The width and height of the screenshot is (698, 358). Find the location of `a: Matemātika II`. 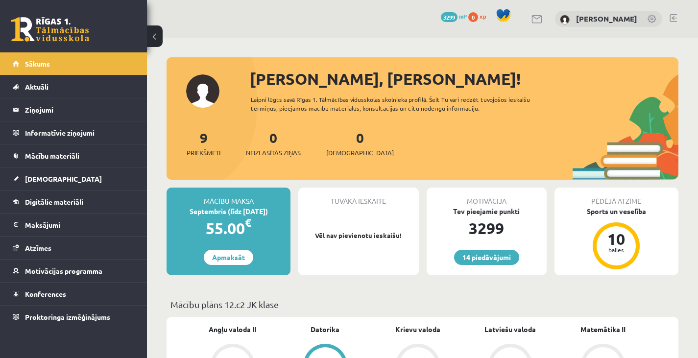

a: Matemātika II is located at coordinates (603, 329).